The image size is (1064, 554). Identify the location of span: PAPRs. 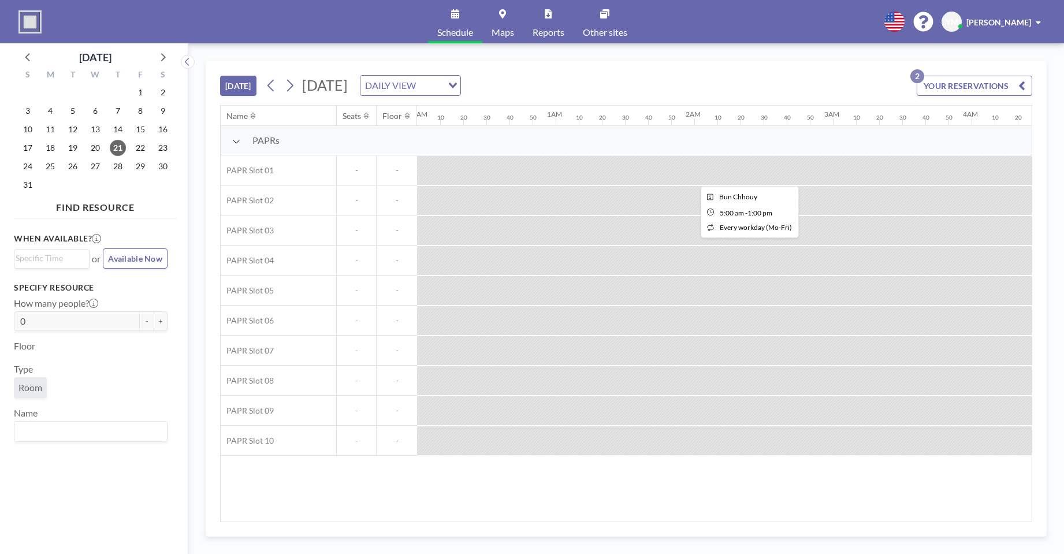
(266, 140).